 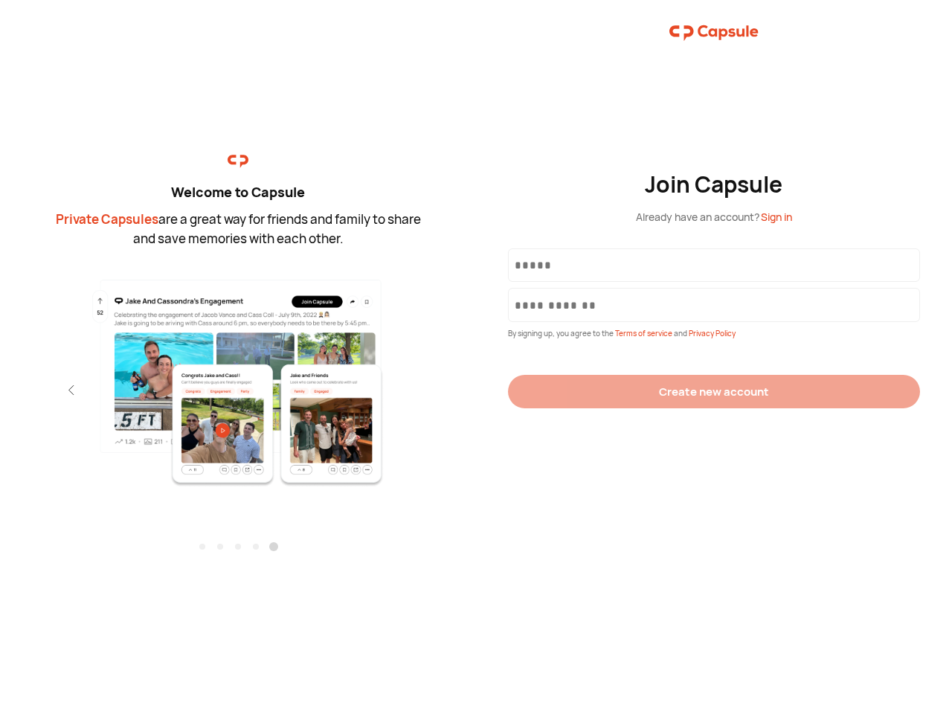 What do you see at coordinates (714, 391) in the screenshot?
I see `button: Create new account` at bounding box center [714, 391].